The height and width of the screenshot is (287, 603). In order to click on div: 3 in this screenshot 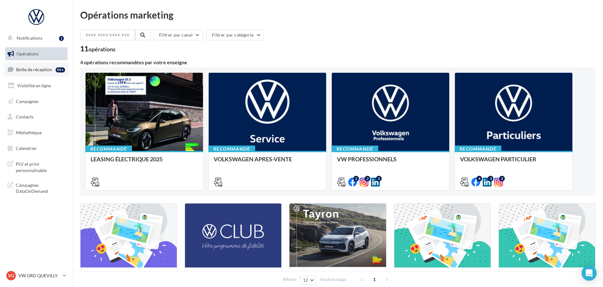, I will do `click(490, 179)`.